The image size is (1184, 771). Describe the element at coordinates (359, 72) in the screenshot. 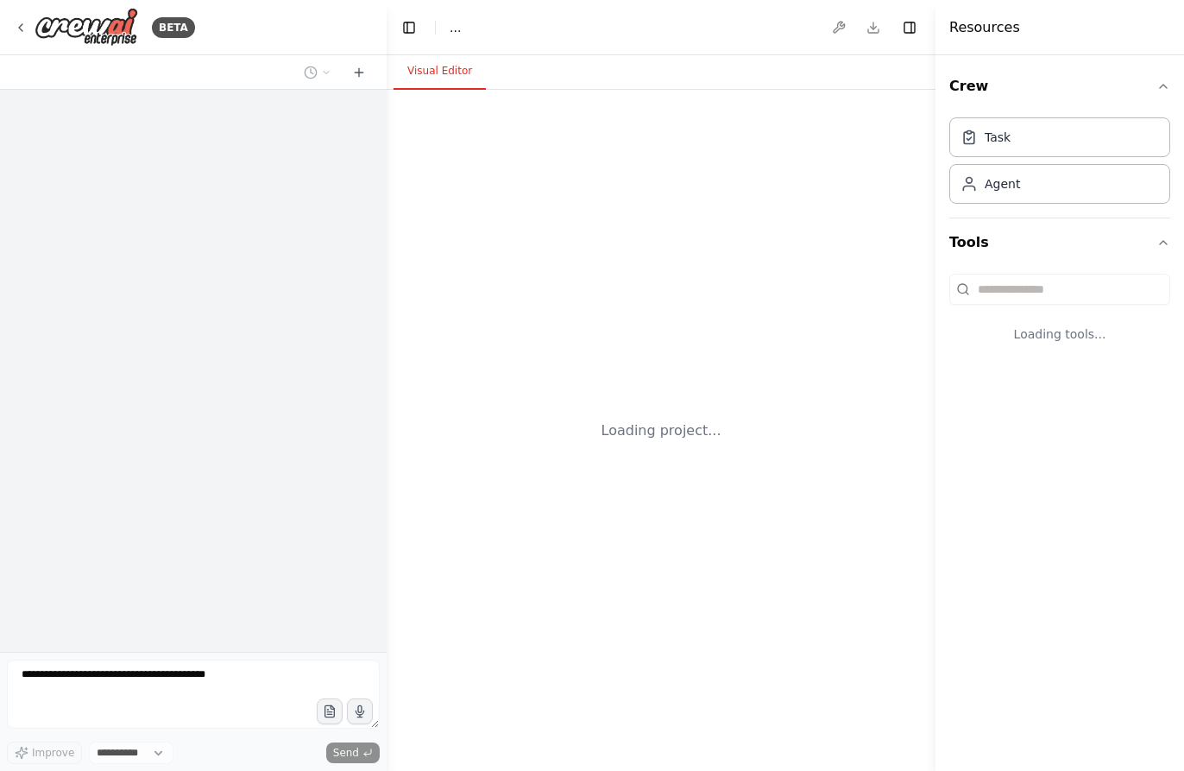

I see `button: Start a new chat` at that location.